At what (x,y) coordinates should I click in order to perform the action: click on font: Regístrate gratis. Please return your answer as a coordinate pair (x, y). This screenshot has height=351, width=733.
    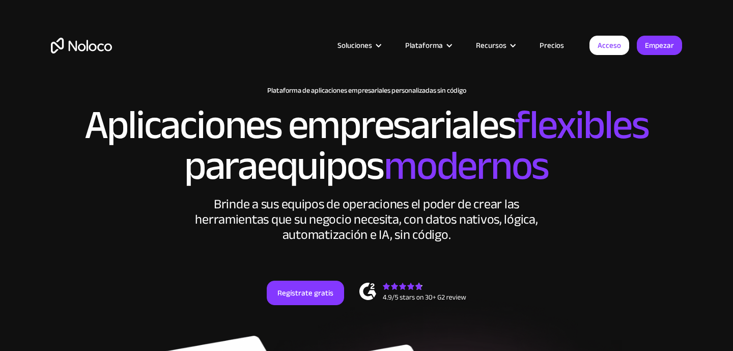
    Looking at the image, I should click on (306, 293).